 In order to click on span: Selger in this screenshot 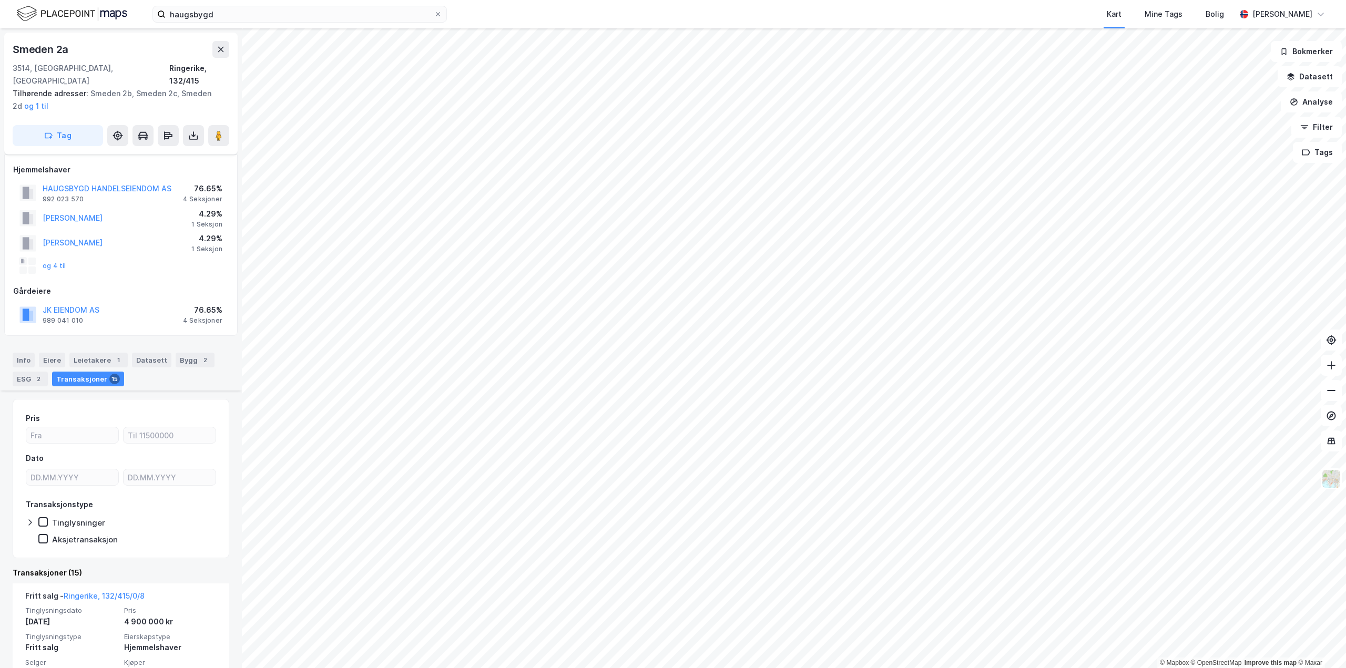, I will do `click(71, 662)`.